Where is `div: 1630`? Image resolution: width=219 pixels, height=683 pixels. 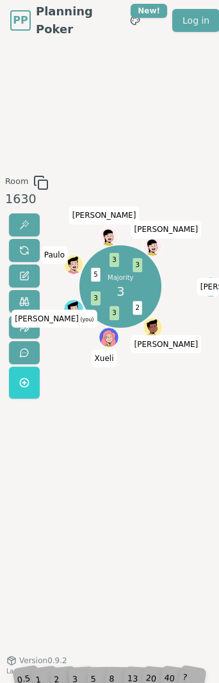
div: 1630 is located at coordinates (27, 199).